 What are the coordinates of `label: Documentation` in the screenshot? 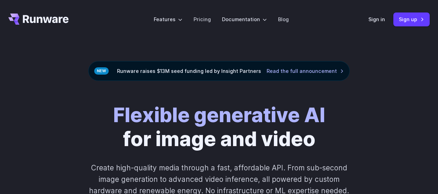 It's located at (245, 19).